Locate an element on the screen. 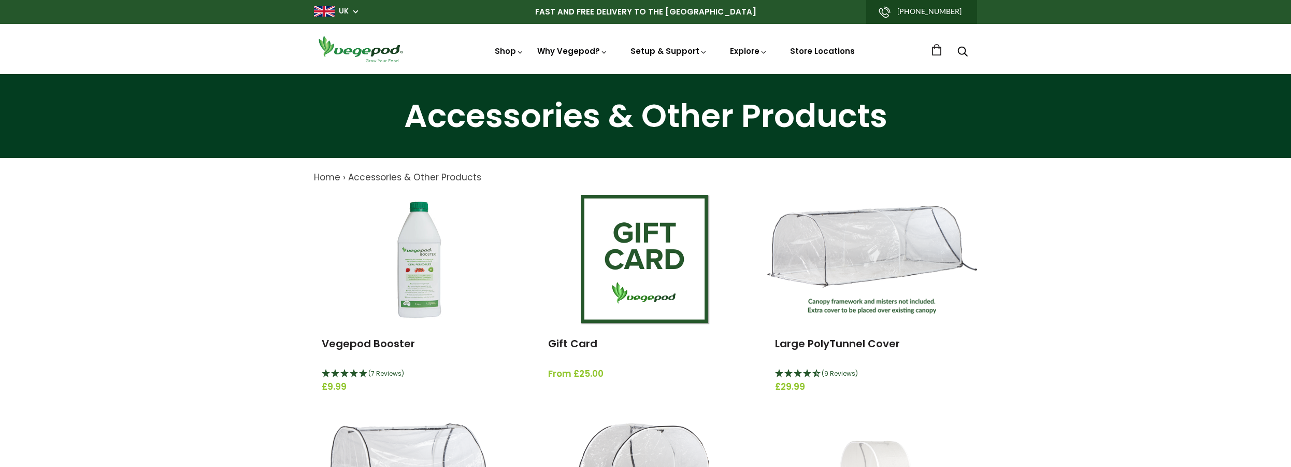 The image size is (1291, 467). a: Store Locations is located at coordinates (822, 51).